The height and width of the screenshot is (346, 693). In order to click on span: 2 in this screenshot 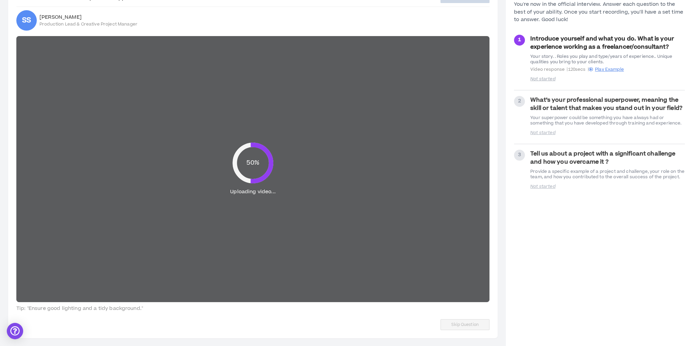, I will do `click(519, 101)`.